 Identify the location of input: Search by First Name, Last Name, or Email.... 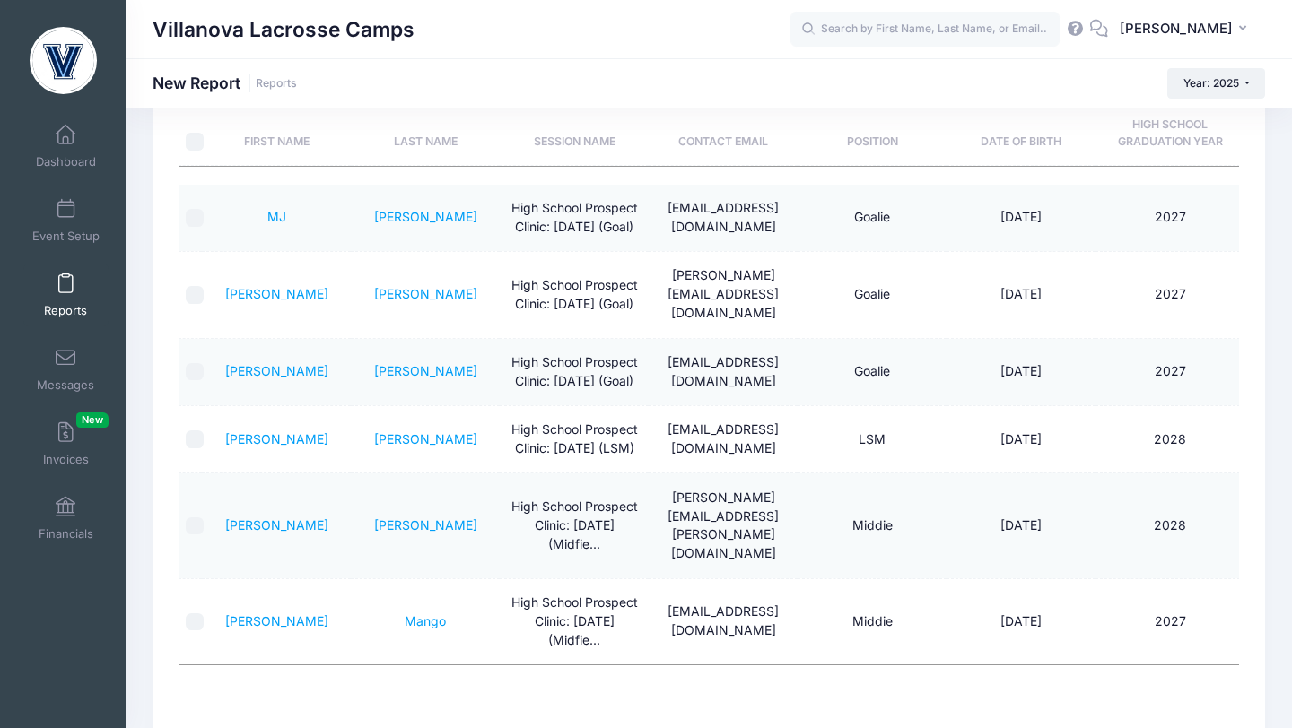
(925, 30).